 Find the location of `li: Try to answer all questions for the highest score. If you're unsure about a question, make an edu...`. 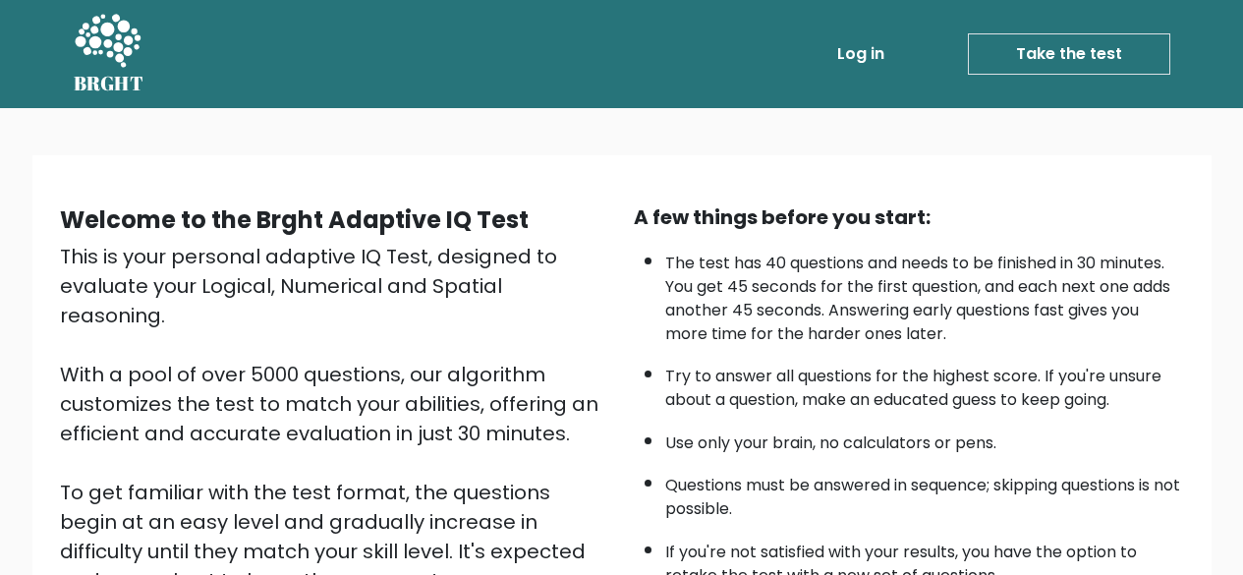

li: Try to answer all questions for the highest score. If you're unsure about a question, make an edu... is located at coordinates (925, 383).